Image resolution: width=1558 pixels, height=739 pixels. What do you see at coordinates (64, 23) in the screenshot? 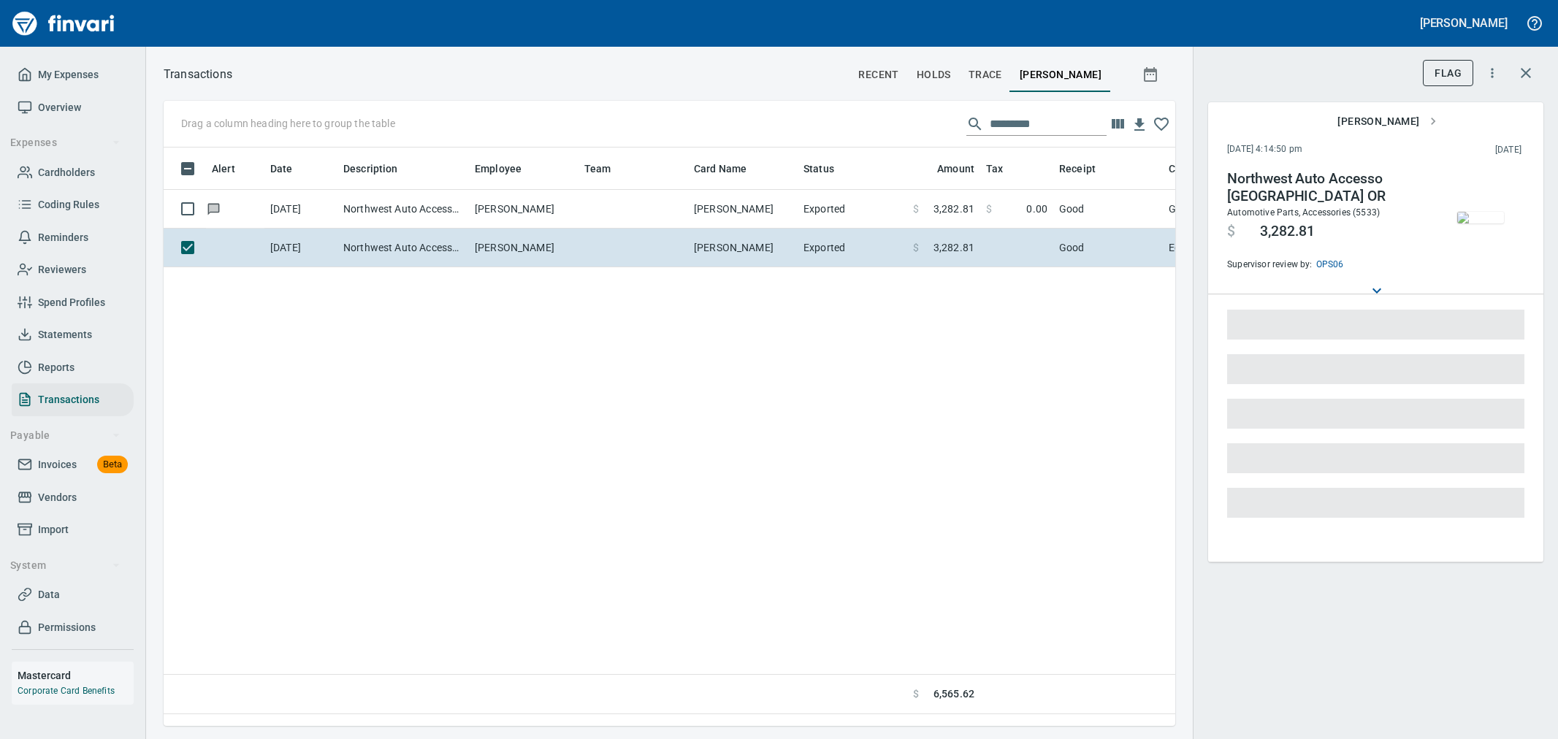
I see `img: Finvari` at bounding box center [64, 23].